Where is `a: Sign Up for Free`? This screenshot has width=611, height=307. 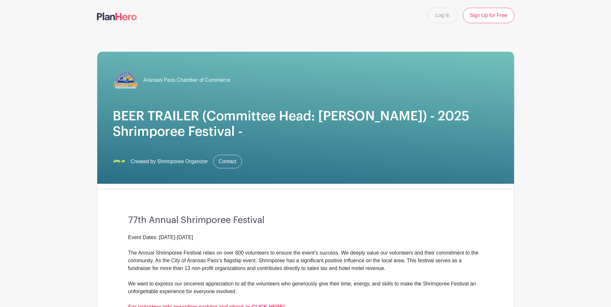
a: Sign Up for Free is located at coordinates (489, 15).